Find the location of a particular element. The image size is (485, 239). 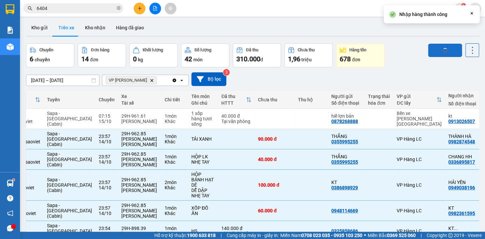

span: 42 is located at coordinates (188, 59).